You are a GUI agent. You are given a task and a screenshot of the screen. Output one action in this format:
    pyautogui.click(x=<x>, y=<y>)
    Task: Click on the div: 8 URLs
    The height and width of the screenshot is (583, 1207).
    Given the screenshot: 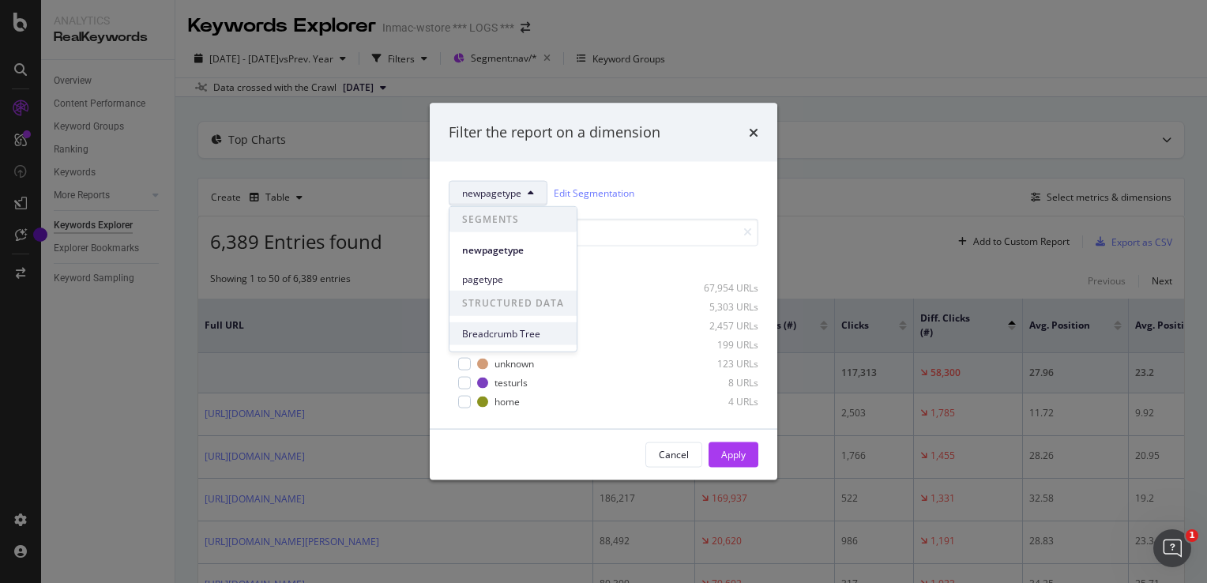 What is the action you would take?
    pyautogui.click(x=719, y=382)
    